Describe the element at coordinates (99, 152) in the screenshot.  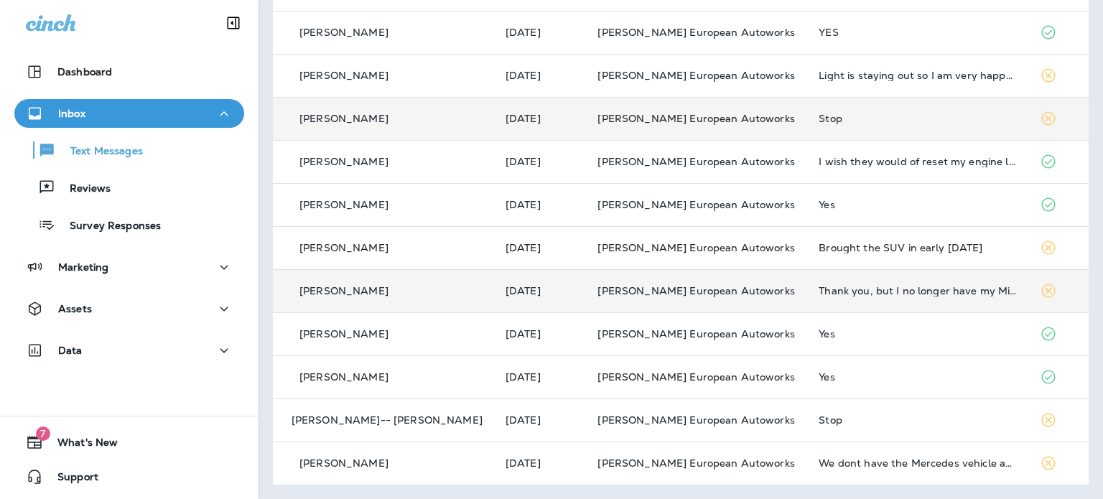
I see `p: Text Messages` at that location.